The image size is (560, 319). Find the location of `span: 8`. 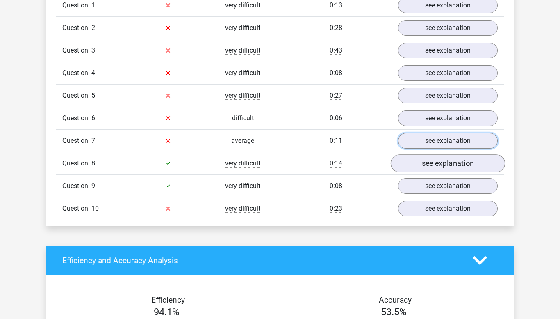

span: 8 is located at coordinates (93, 163).